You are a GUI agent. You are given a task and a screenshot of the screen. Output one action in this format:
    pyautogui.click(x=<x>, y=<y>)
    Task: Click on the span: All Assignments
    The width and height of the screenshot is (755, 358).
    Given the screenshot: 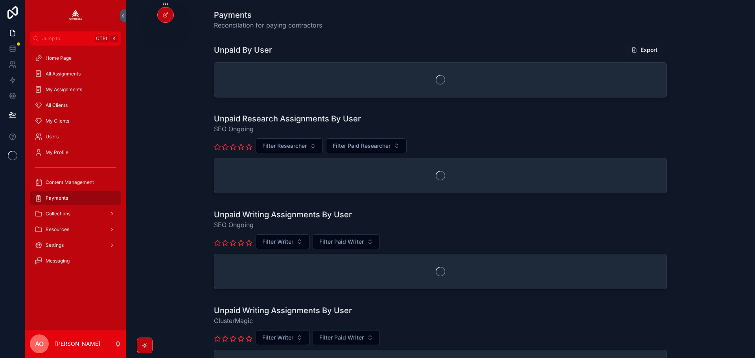 What is the action you would take?
    pyautogui.click(x=63, y=74)
    